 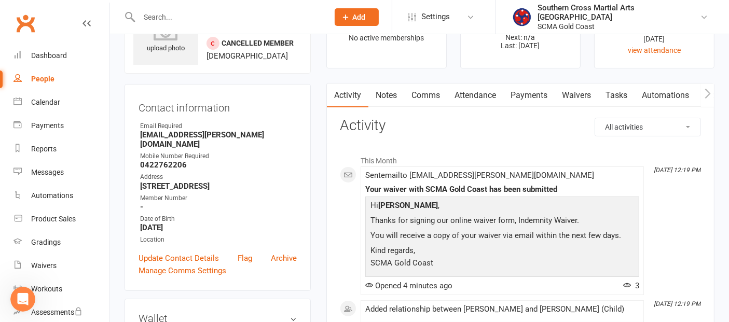 What do you see at coordinates (502, 189) in the screenshot?
I see `div: Your waiver with SCMA Gold Coast has been submitted` at bounding box center [502, 189].